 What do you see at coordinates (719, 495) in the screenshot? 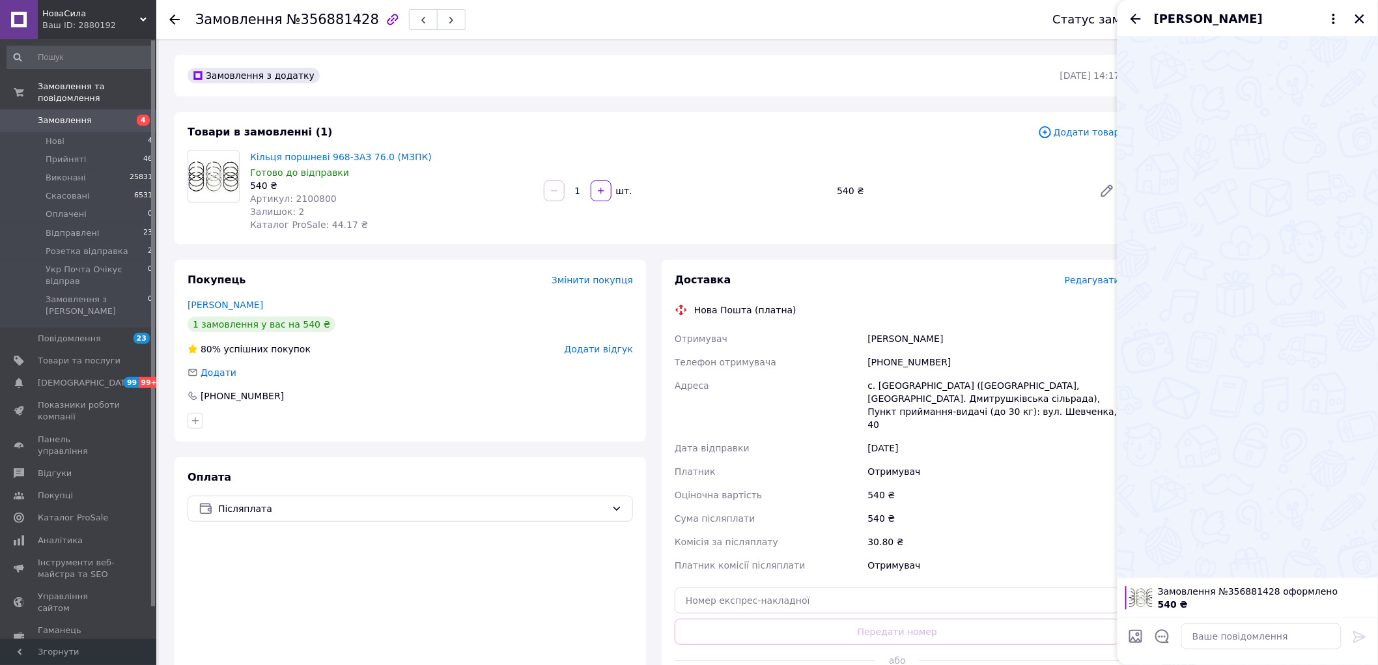
I see `span: Оціночна вартість` at bounding box center [719, 495].